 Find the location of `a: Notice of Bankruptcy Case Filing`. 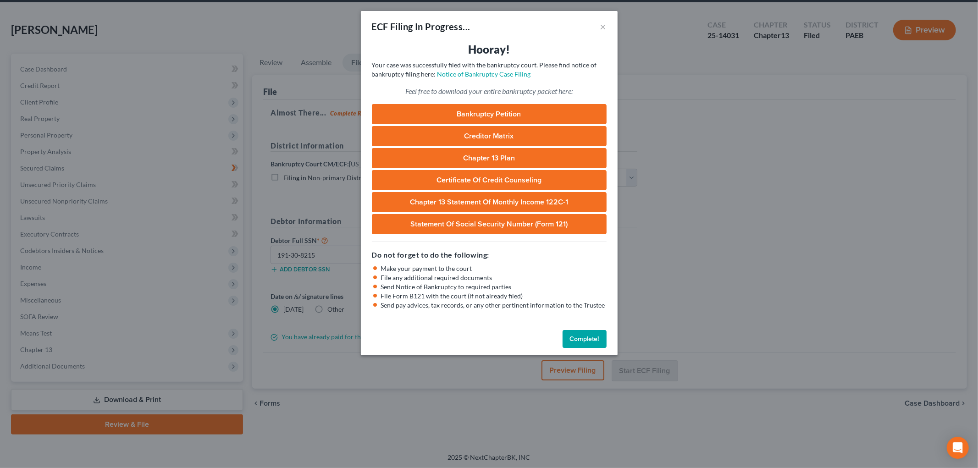

a: Notice of Bankruptcy Case Filing is located at coordinates (484, 74).